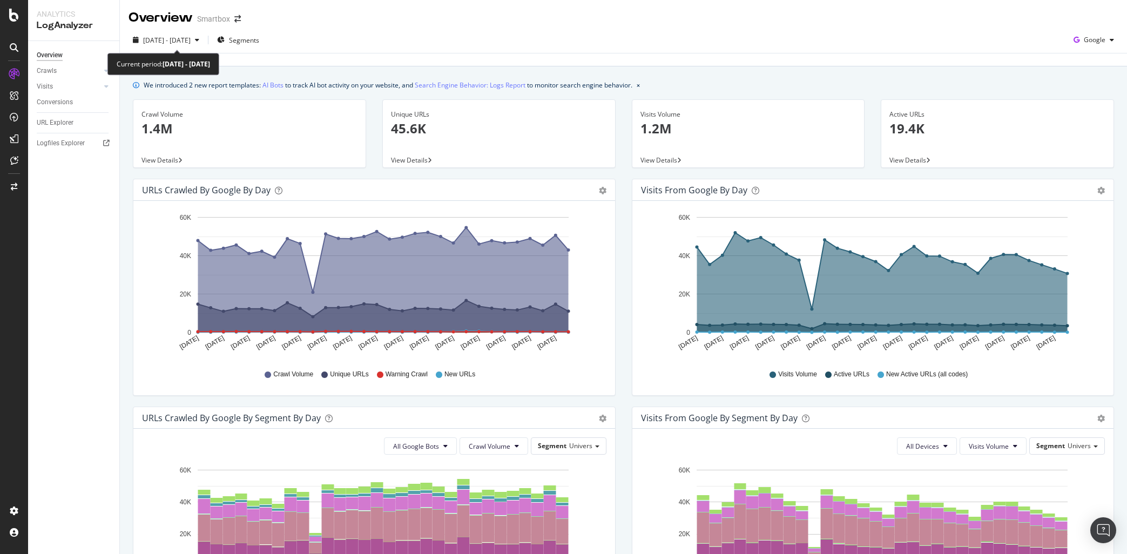 This screenshot has height=554, width=1127. Describe the element at coordinates (74, 143) in the screenshot. I see `a: Logfiles Explorer` at that location.